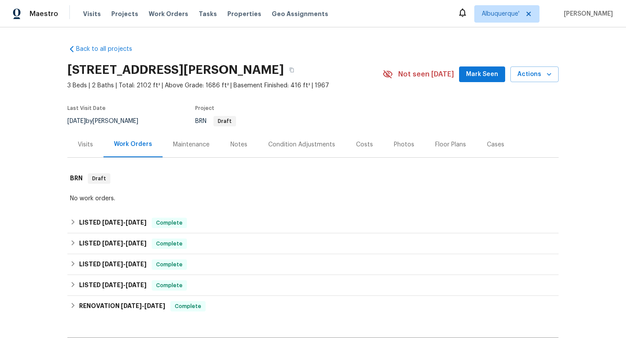 This screenshot has width=626, height=338. What do you see at coordinates (364, 145) in the screenshot?
I see `div: Costs` at bounding box center [364, 145].